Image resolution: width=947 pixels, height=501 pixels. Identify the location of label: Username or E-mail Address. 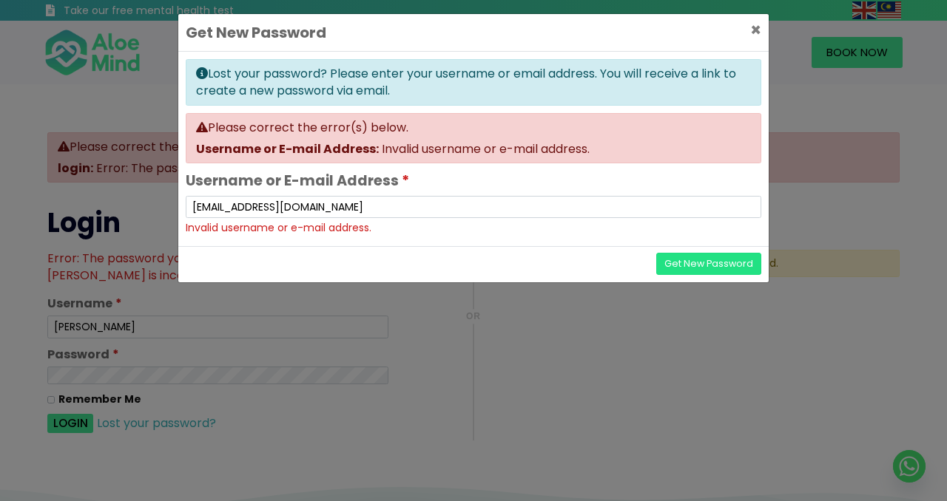
(297, 181).